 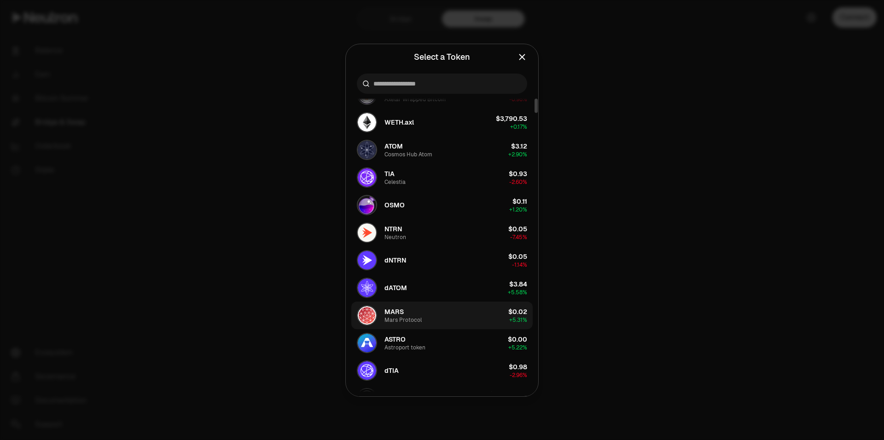 What do you see at coordinates (394, 205) in the screenshot?
I see `span: OSMO` at bounding box center [394, 205].